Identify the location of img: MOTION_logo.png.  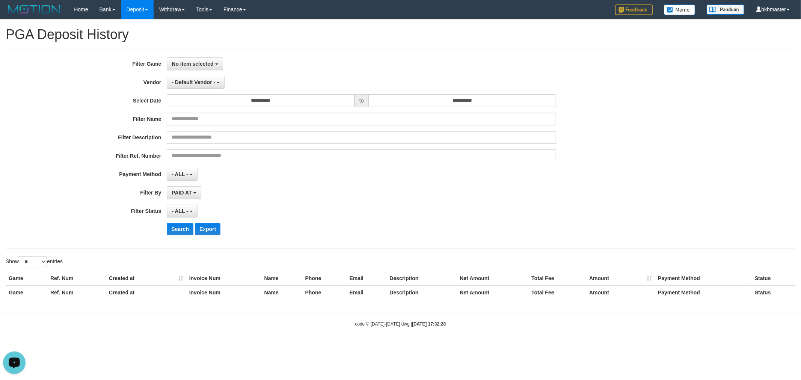
(34, 9).